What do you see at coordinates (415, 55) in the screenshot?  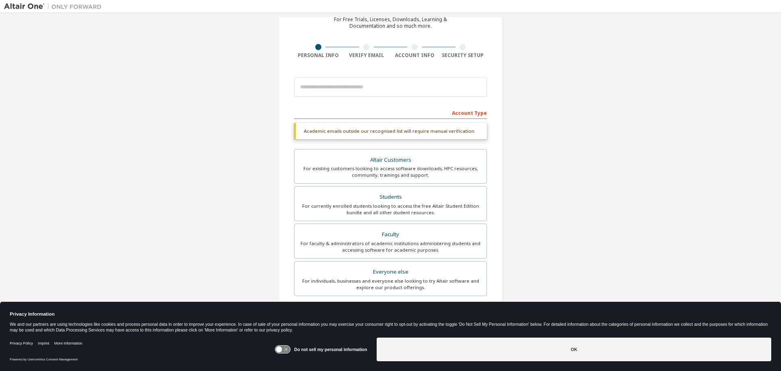 I see `div: Account Info` at bounding box center [415, 55].